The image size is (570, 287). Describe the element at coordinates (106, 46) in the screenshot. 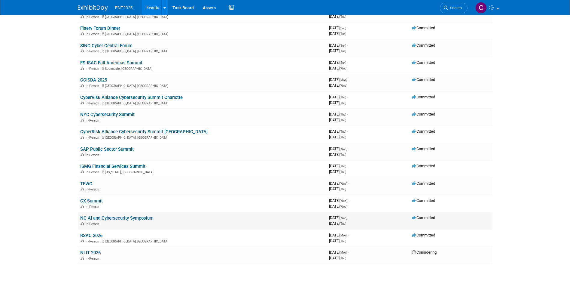

I see `a: SINC Cyber Central Forum` at that location.